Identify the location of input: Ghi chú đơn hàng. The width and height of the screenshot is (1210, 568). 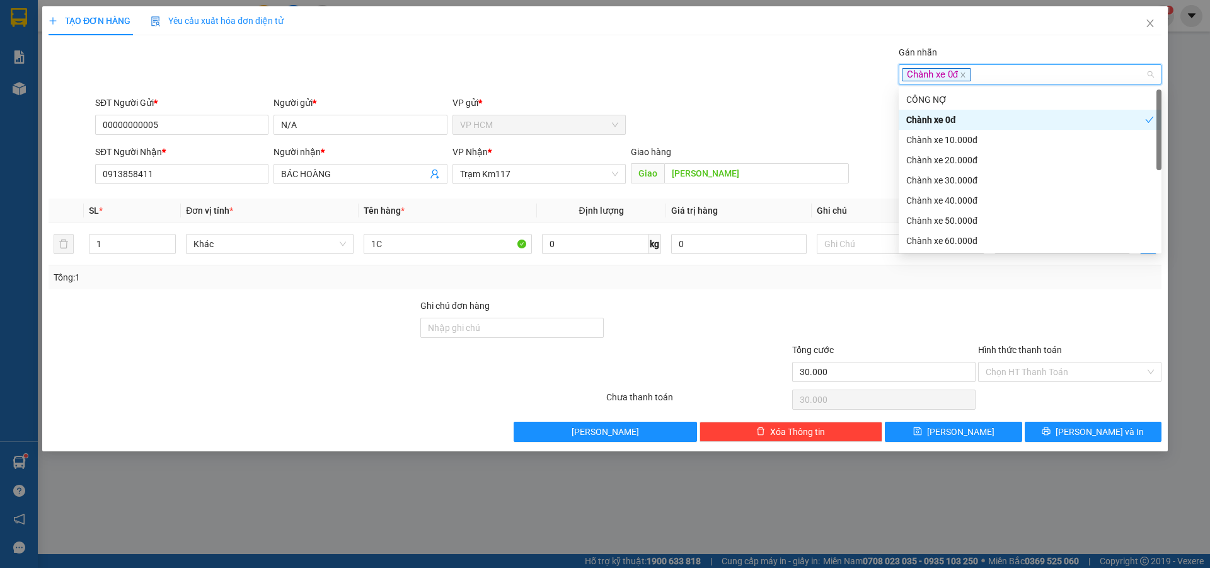
(512, 328).